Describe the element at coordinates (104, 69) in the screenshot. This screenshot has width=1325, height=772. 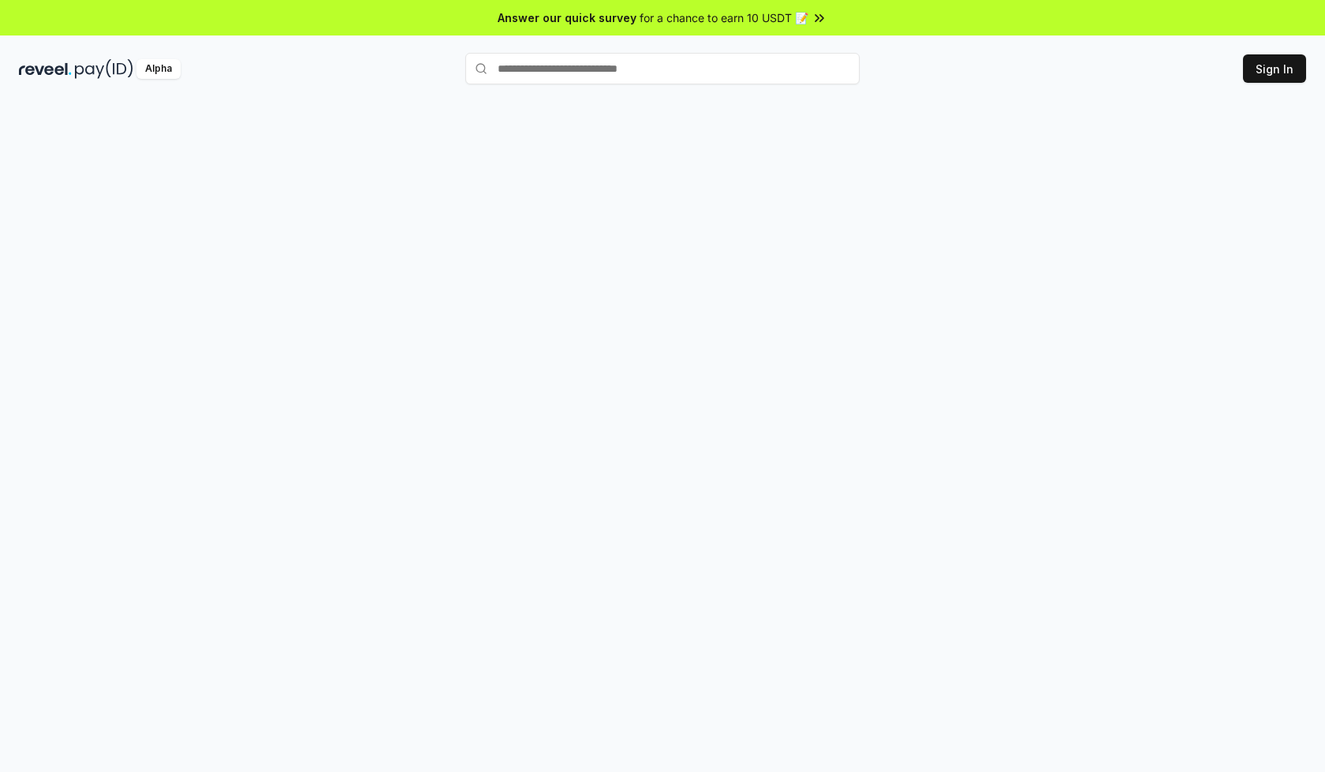
I see `img: pay_id` at that location.